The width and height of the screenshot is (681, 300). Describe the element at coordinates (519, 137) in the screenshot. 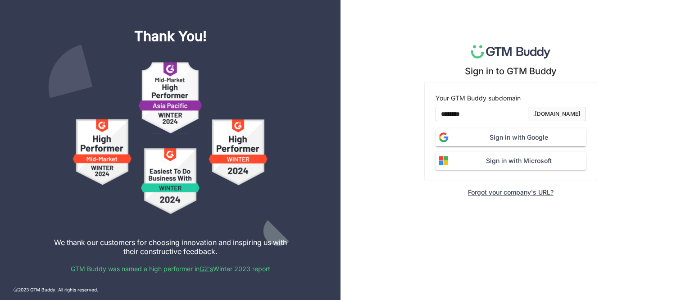

I see `span: Sign in with Google` at that location.